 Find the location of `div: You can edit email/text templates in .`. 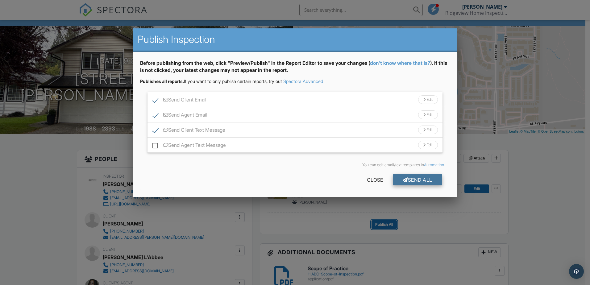

div: You can edit email/text templates in . is located at coordinates (295, 165).